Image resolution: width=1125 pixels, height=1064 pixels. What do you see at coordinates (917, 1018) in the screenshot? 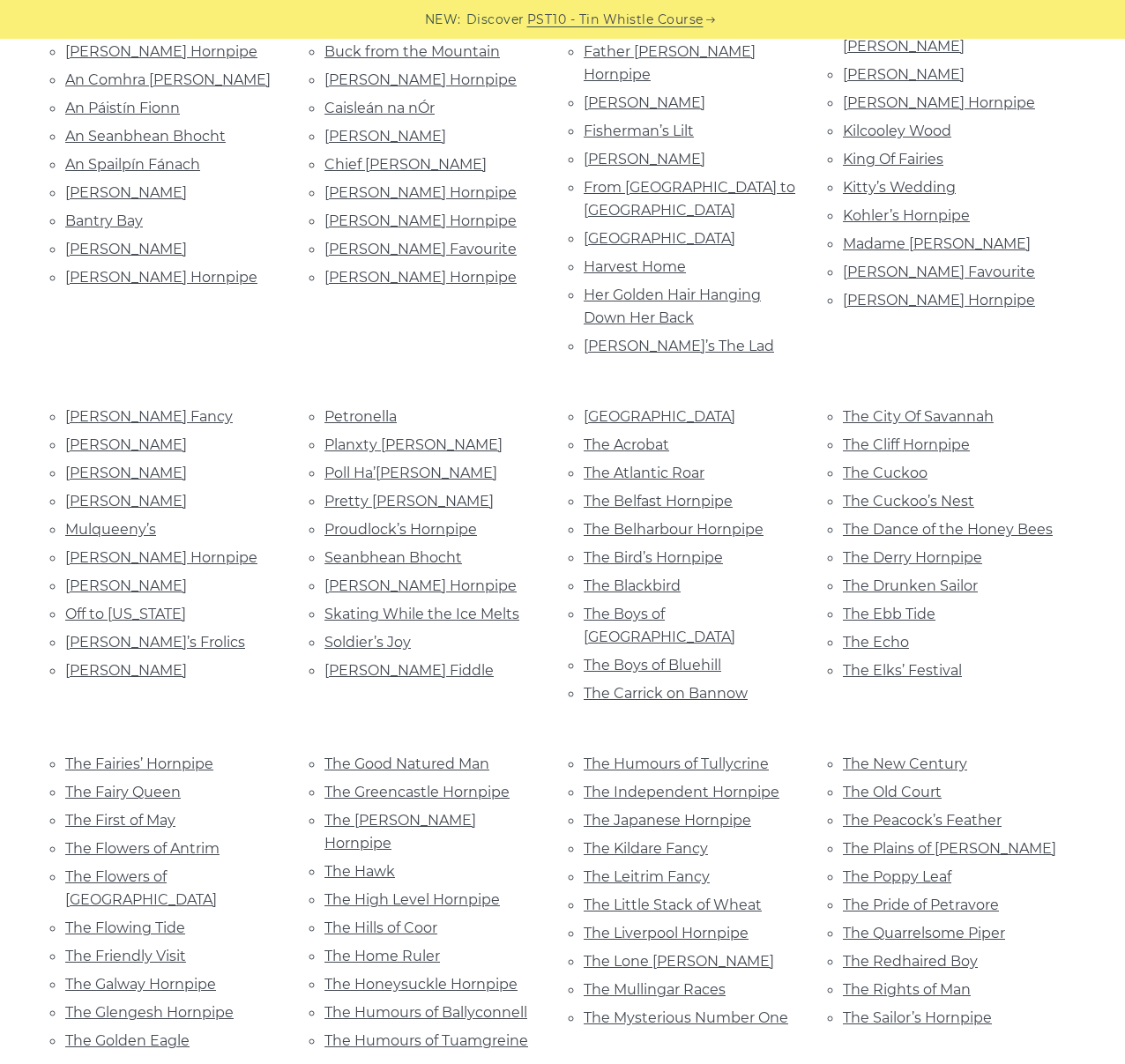
I see `a: The Sailor’s Hornpipe` at bounding box center [917, 1018].